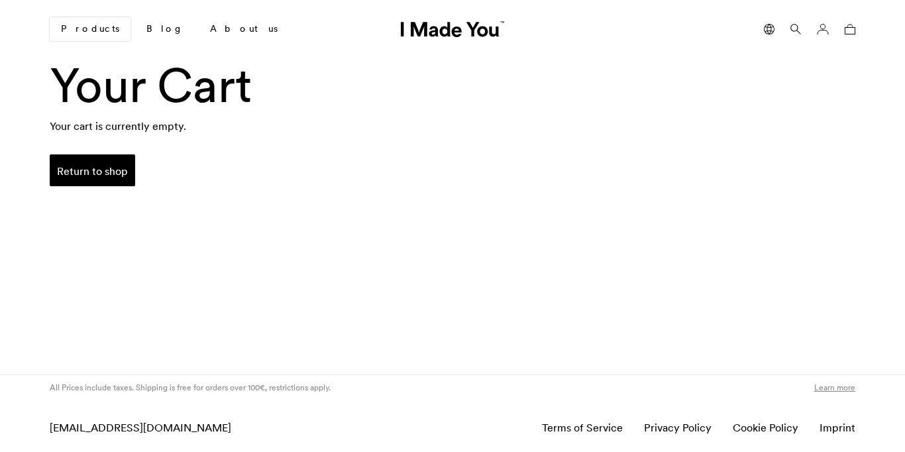 This screenshot has width=905, height=452. What do you see at coordinates (582, 427) in the screenshot?
I see `a: Terms of Service` at bounding box center [582, 427].